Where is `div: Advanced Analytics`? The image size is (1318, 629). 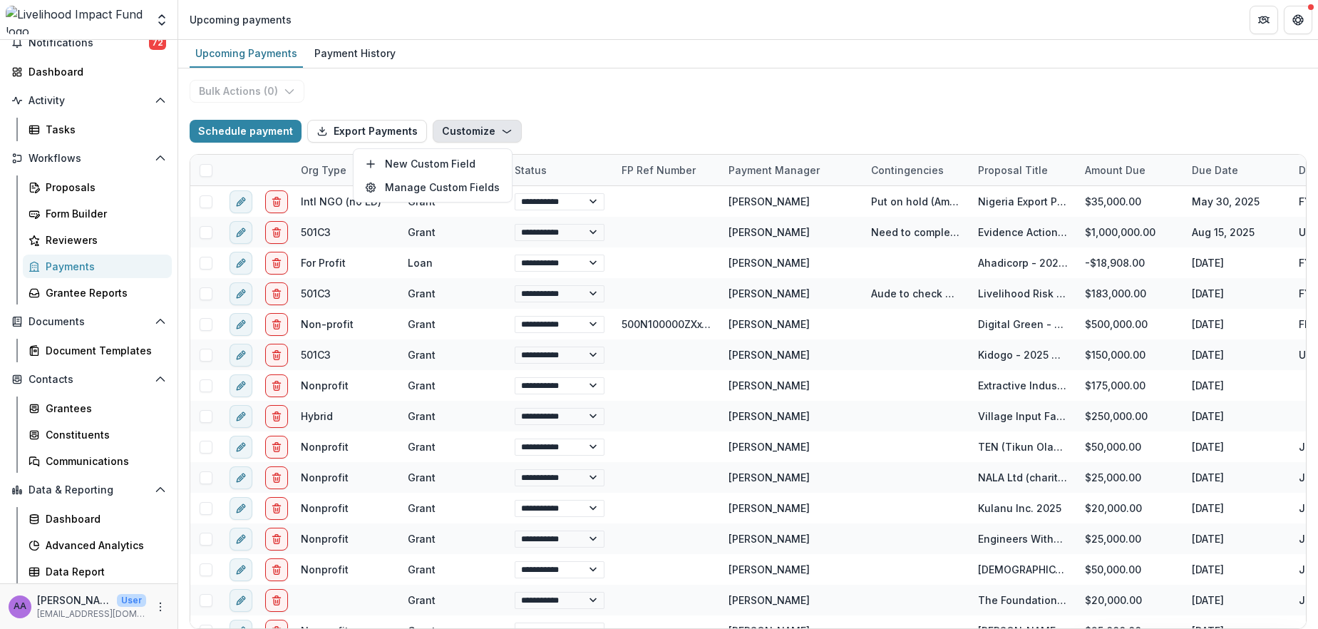 div: Advanced Analytics is located at coordinates (103, 545).